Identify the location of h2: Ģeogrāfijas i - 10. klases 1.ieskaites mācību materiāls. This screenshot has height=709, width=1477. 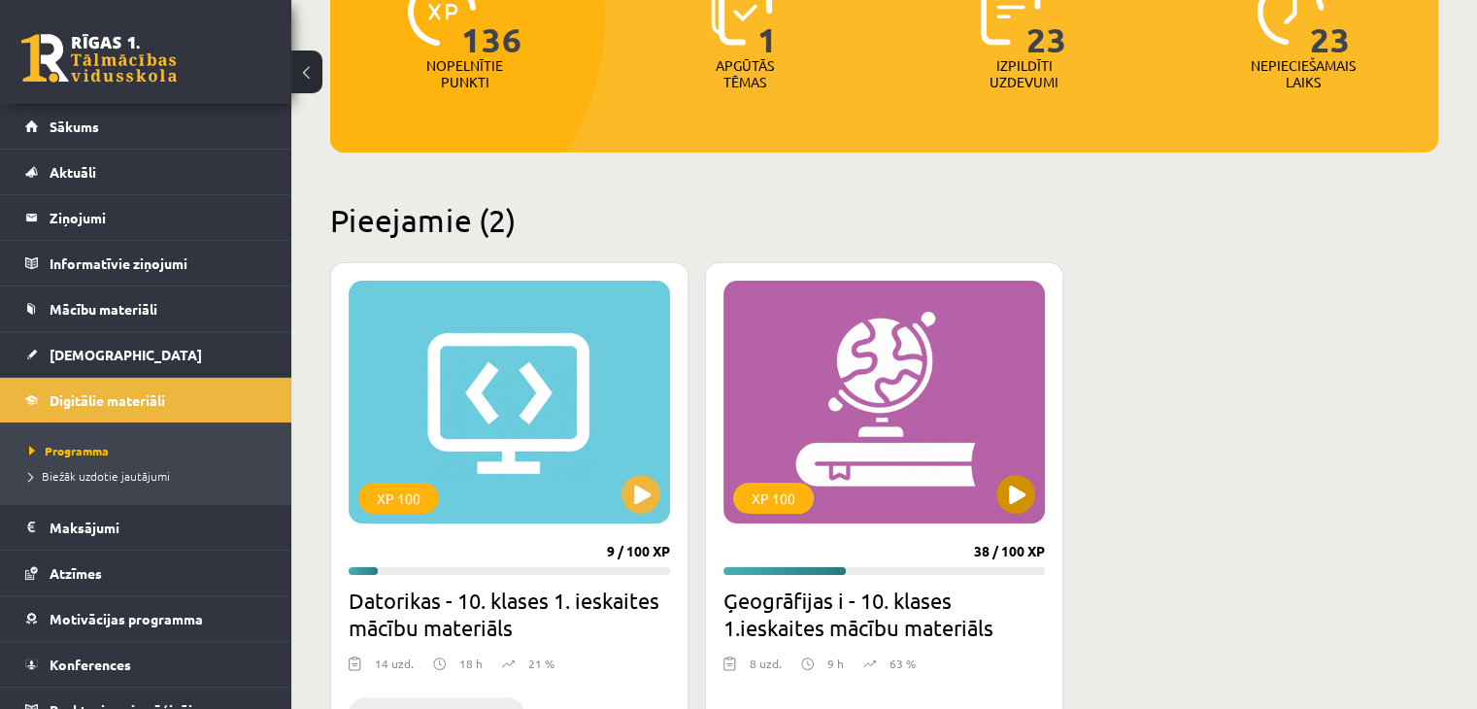
(884, 614).